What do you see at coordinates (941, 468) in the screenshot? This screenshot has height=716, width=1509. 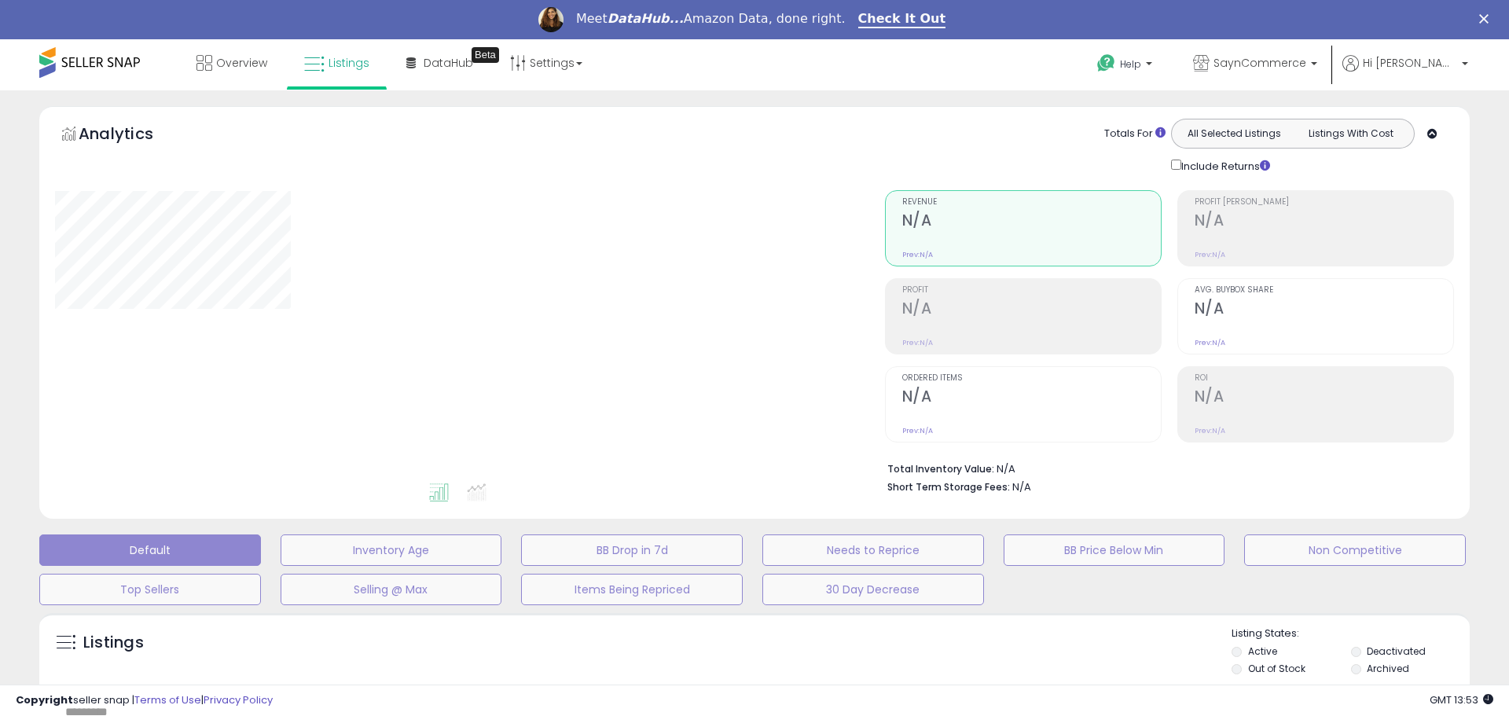 I see `b: Total Inventory Value:` at bounding box center [941, 468].